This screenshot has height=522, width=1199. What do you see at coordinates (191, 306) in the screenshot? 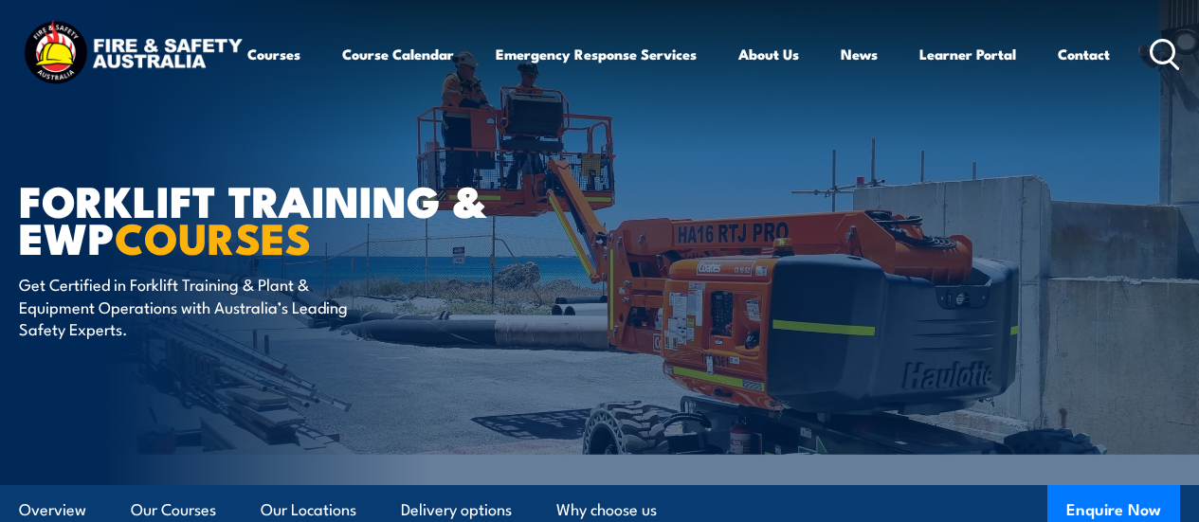
I see `p: Get Certified in Forklift Training & Plant & Equipment Operations with Australia’s Leading Safety...` at bounding box center [191, 306].